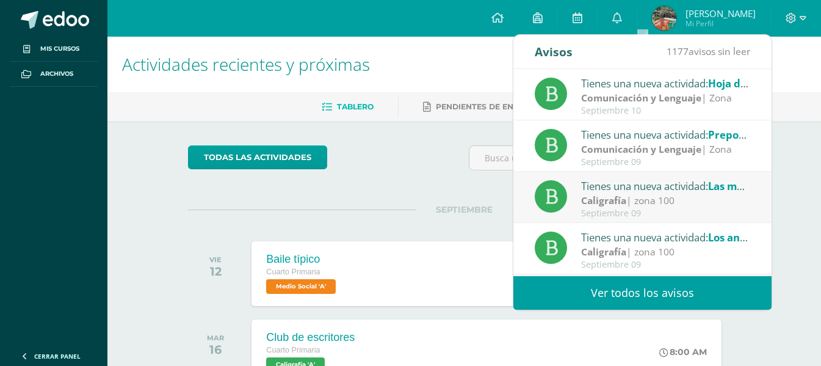 This screenshot has height=366, width=821. Describe the element at coordinates (215, 338) in the screenshot. I see `div: MAR` at that location.